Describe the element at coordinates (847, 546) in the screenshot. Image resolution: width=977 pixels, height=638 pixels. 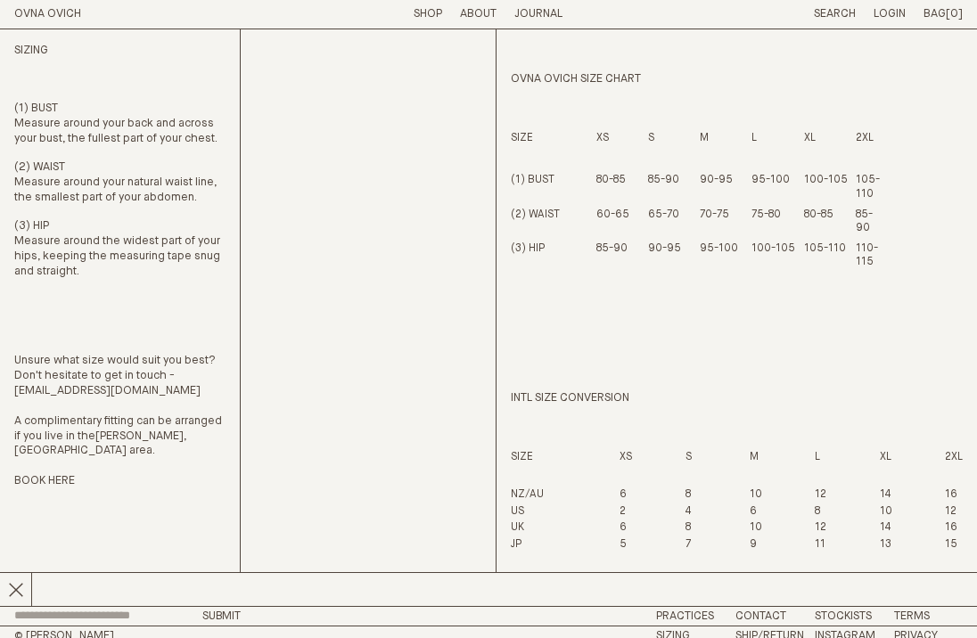
I see `td: 11` at that location.